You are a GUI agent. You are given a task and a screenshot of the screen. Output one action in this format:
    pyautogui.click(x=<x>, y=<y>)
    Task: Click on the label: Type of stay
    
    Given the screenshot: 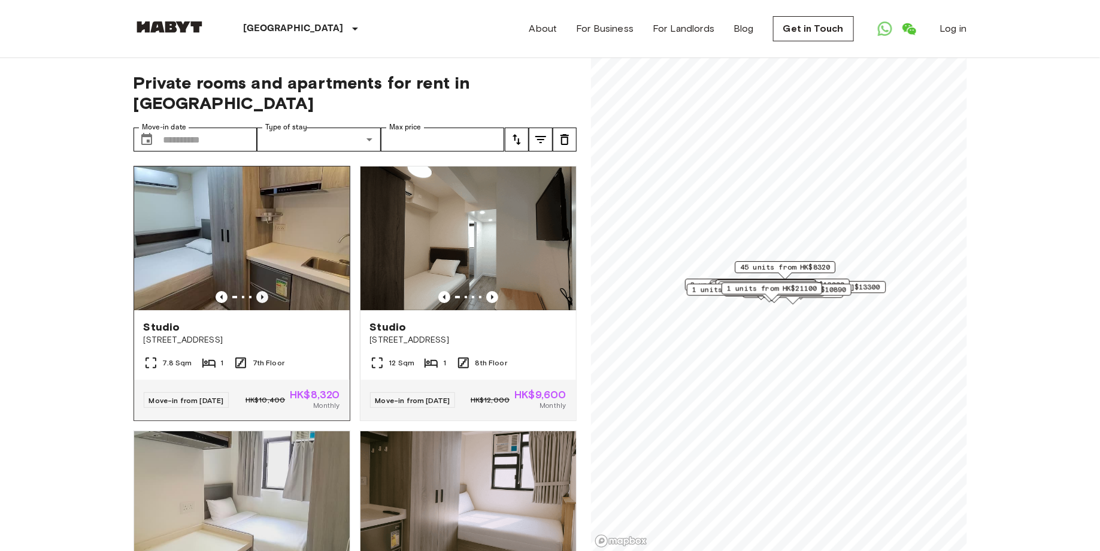 What is the action you would take?
    pyautogui.click(x=286, y=127)
    